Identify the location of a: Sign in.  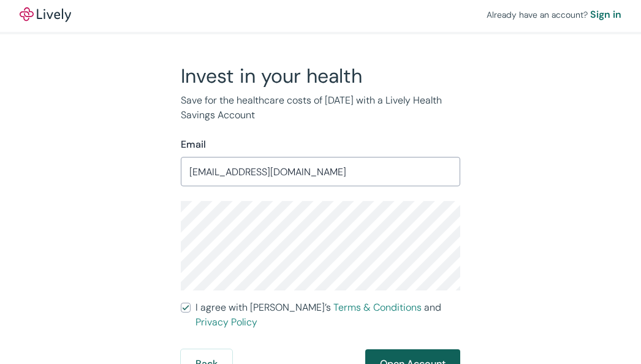
(605, 15).